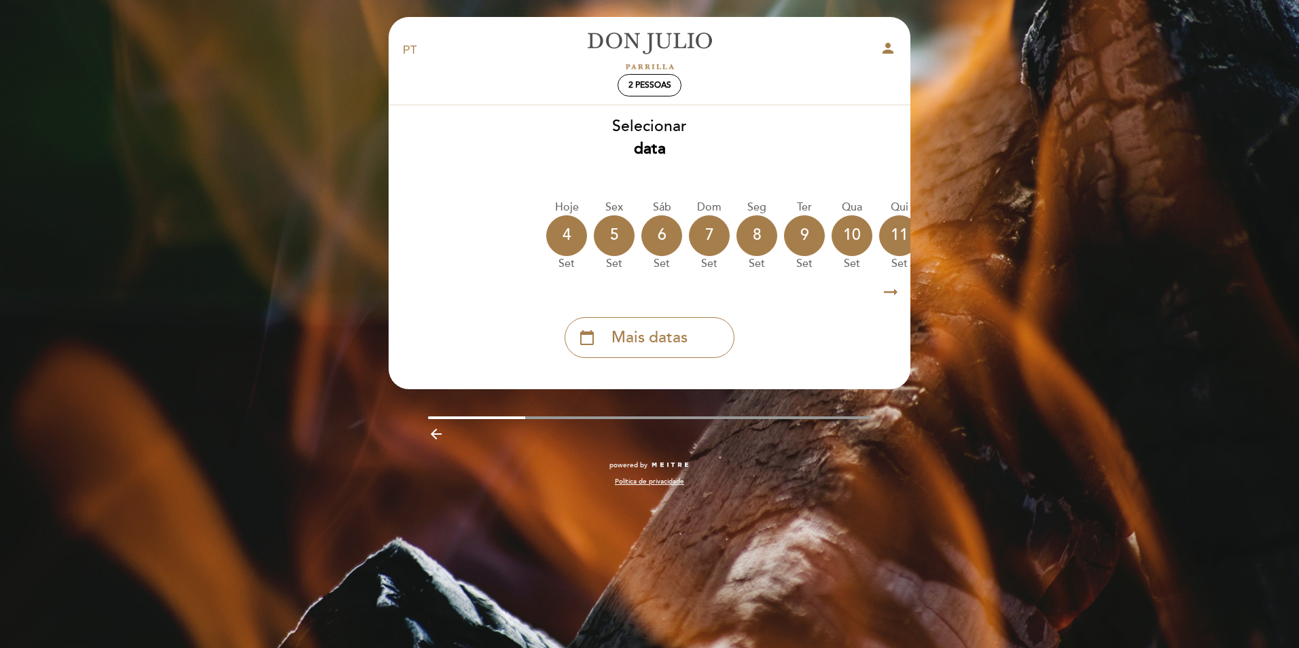  What do you see at coordinates (852, 207) in the screenshot?
I see `div: Qua` at bounding box center [852, 207].